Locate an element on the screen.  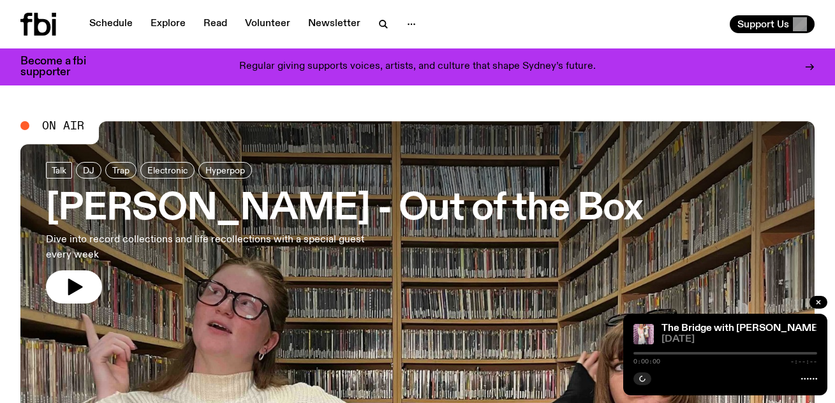
span: On Air is located at coordinates (63, 126).